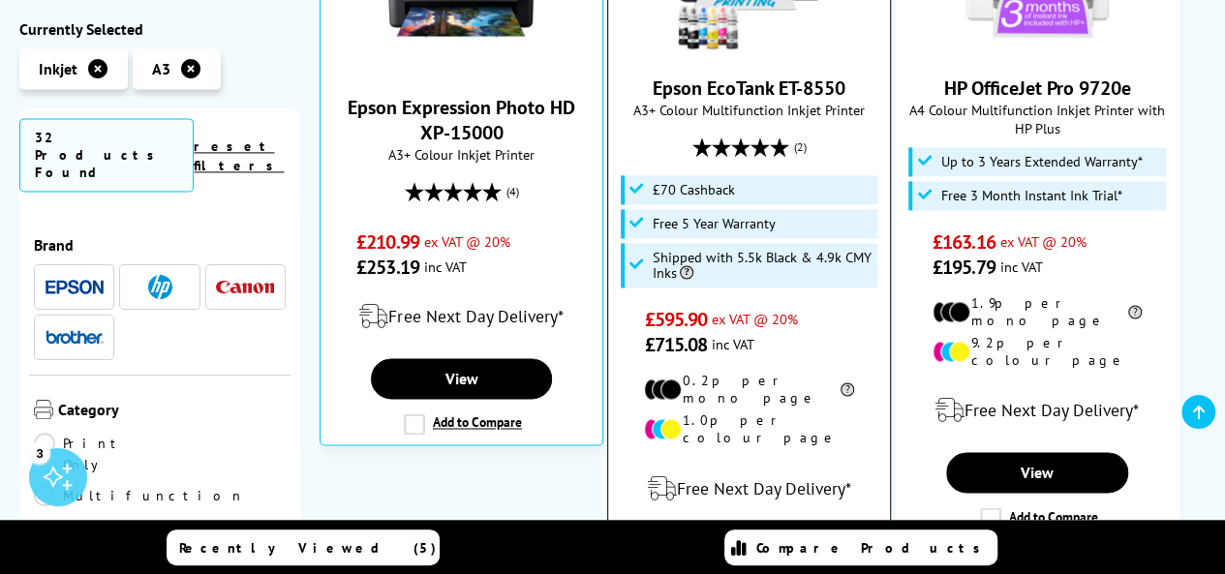 The width and height of the screenshot is (1225, 574). Describe the element at coordinates (245, 287) in the screenshot. I see `img: Canon` at that location.